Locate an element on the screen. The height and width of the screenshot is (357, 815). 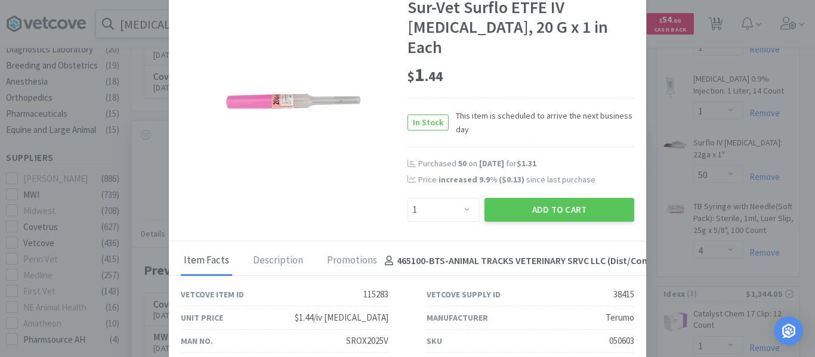
div: Purchased on for is located at coordinates (526, 164).